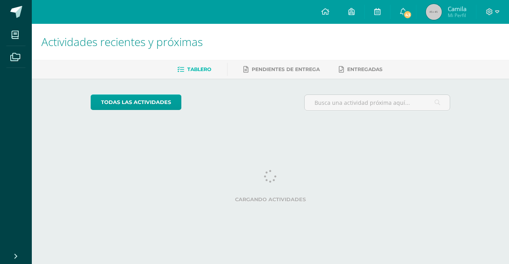 This screenshot has height=264, width=509. I want to click on a: Tablero, so click(194, 70).